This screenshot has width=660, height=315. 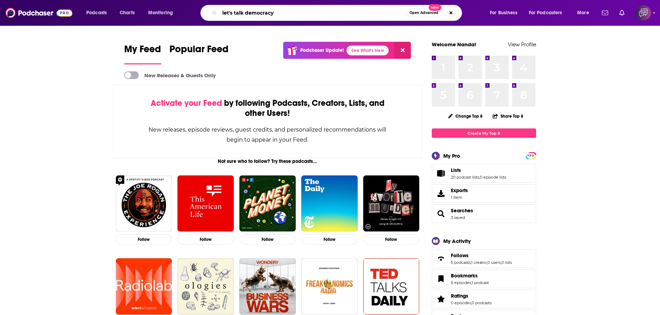 What do you see at coordinates (482, 303) in the screenshot?
I see `a: 0 podcasts` at bounding box center [482, 303].